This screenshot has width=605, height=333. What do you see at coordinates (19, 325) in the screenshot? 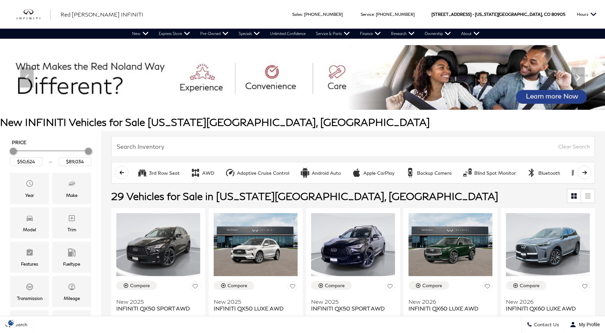
I see `span: Search` at bounding box center [19, 325].